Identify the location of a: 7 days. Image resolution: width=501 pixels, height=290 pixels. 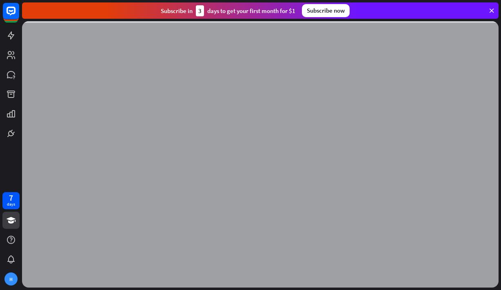
(11, 201).